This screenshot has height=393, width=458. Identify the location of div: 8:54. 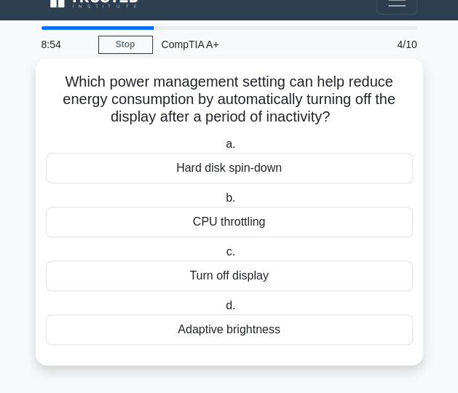
(66, 44).